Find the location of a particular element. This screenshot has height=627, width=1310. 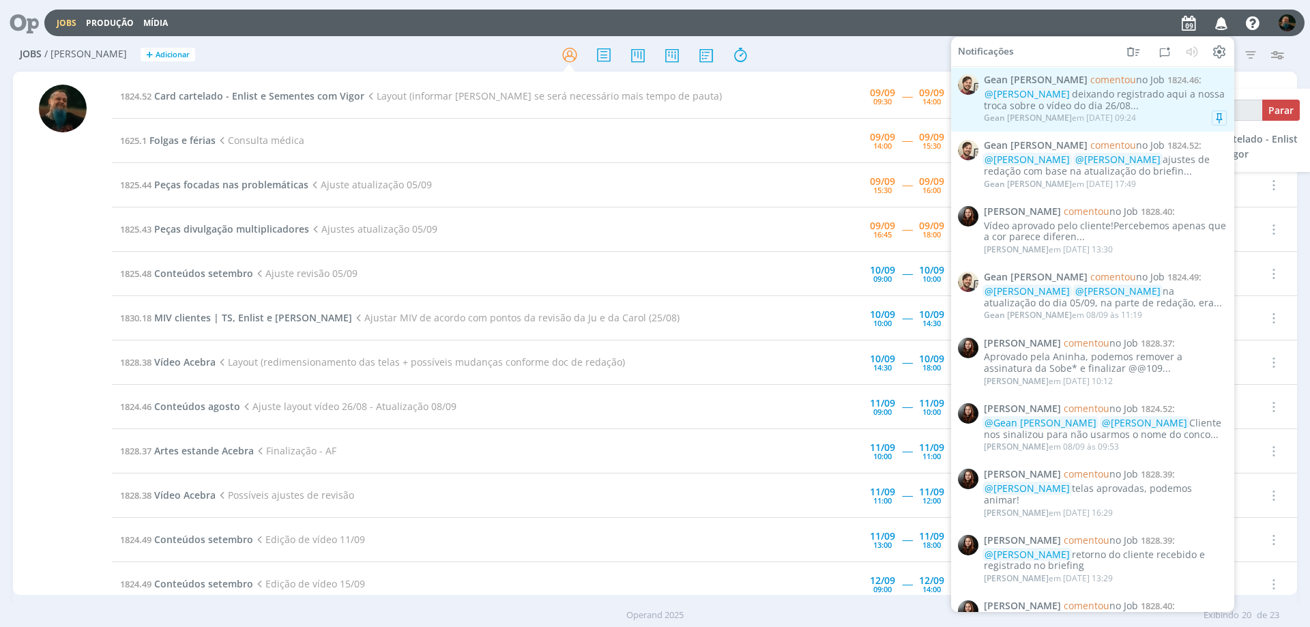

span: 1828.37 is located at coordinates (1157, 343).